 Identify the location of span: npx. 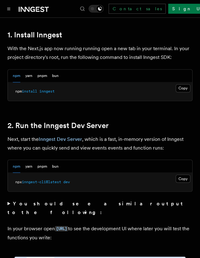
(18, 182).